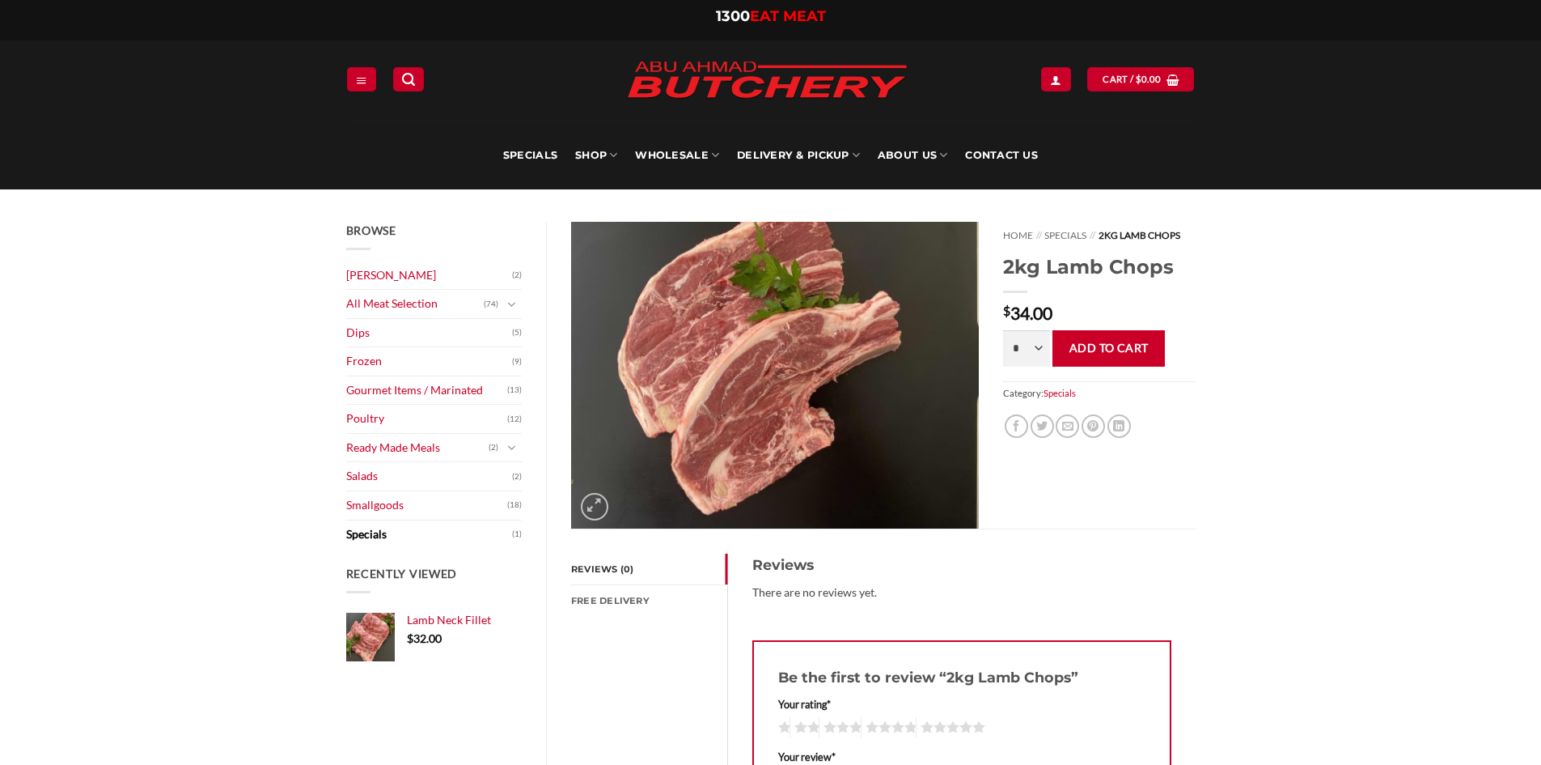 The width and height of the screenshot is (1541, 765). Describe the element at coordinates (1056, 78) in the screenshot. I see `a: Login` at that location.